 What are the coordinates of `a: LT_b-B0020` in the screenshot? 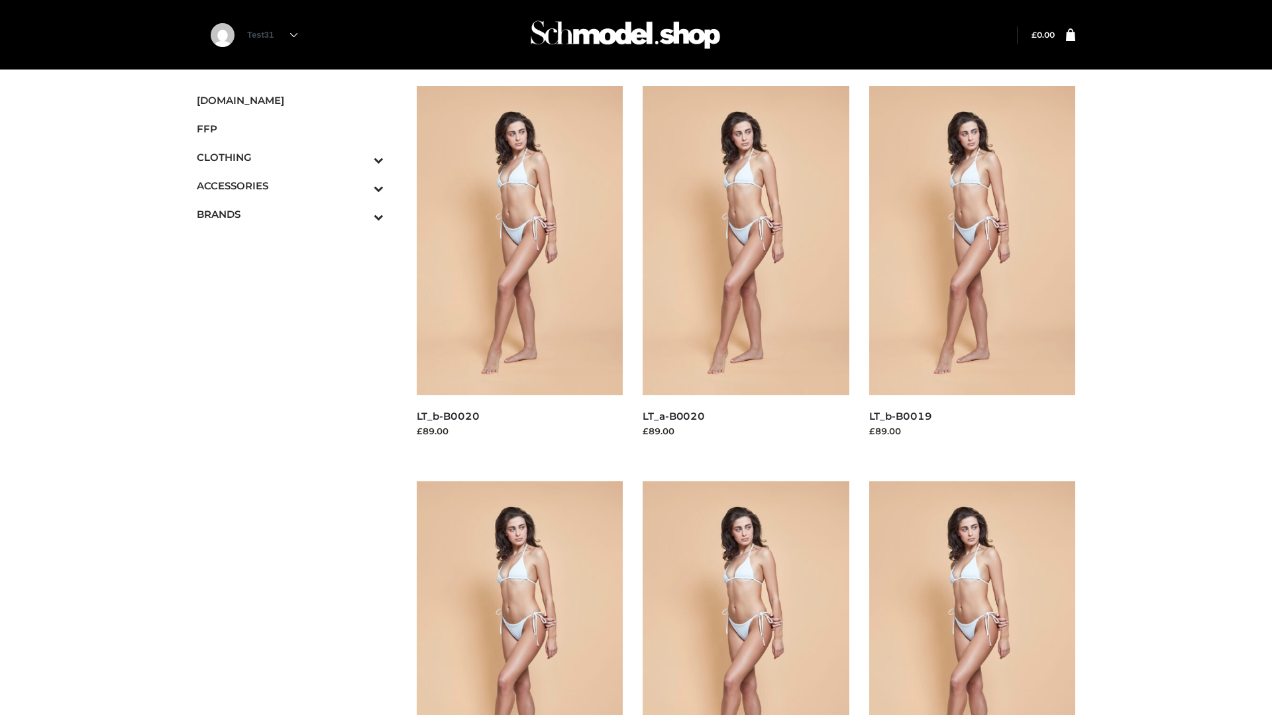 It's located at (448, 416).